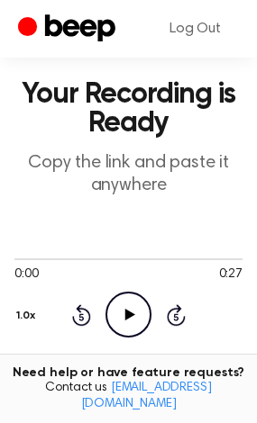 The height and width of the screenshot is (423, 257). Describe the element at coordinates (28, 316) in the screenshot. I see `button: 1.0x` at that location.